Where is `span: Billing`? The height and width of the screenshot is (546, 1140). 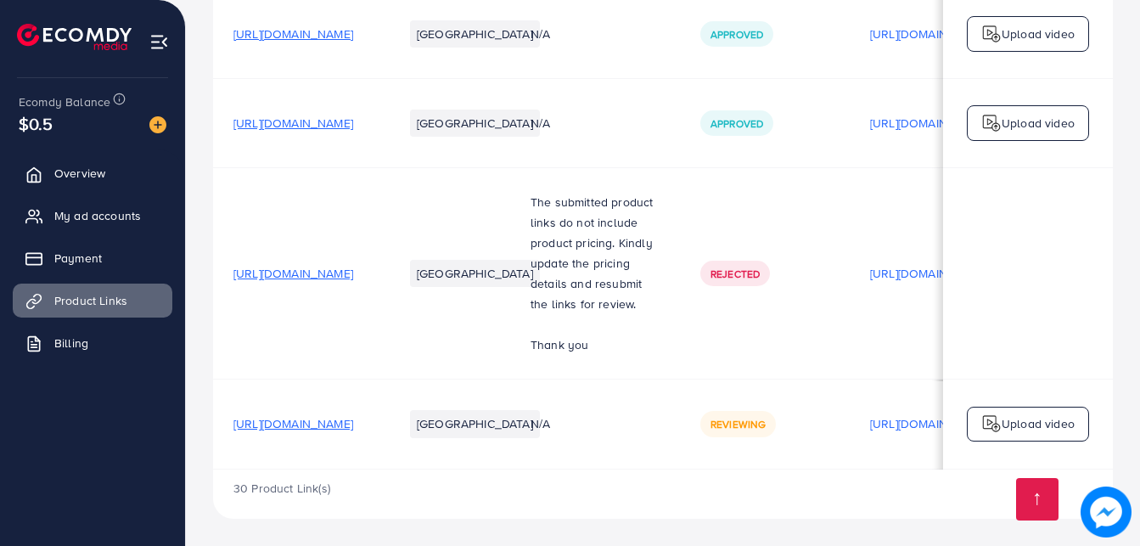 span: Billing is located at coordinates (71, 343).